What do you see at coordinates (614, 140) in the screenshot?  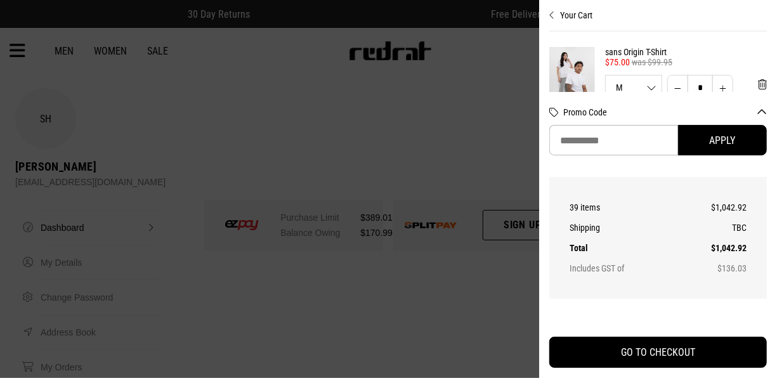 I see `input: Promo Code` at bounding box center [614, 140].